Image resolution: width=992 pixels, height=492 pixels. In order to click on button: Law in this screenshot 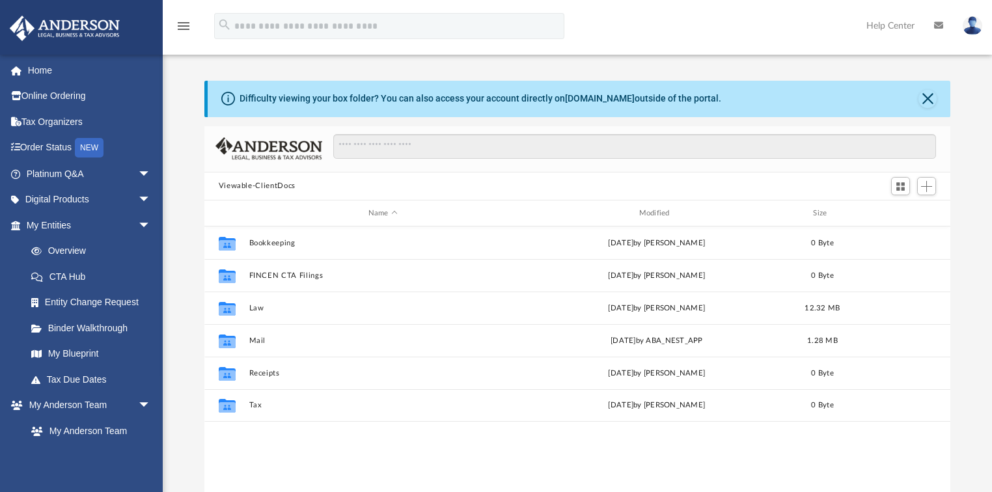, I will do `click(383, 308)`.